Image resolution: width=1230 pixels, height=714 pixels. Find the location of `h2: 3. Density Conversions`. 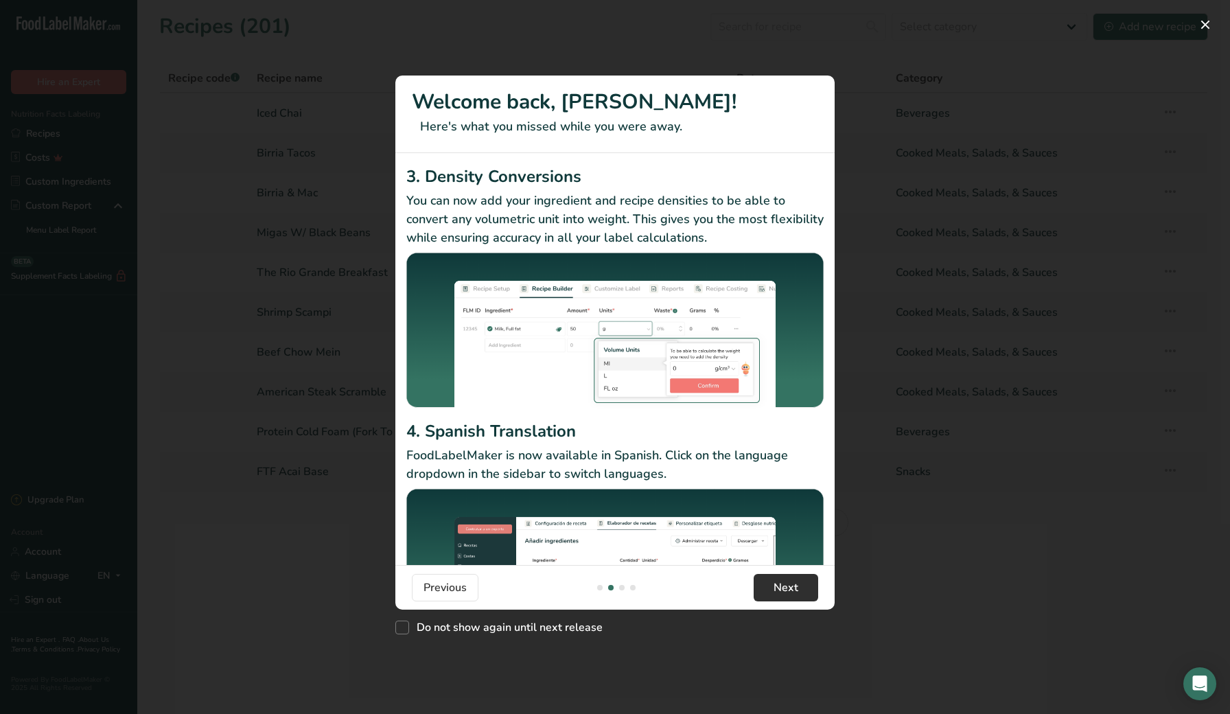

h2: 3. Density Conversions is located at coordinates (615, 176).